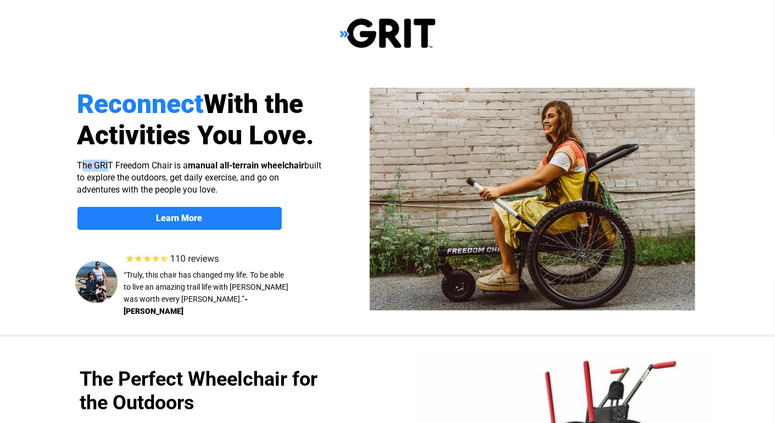 Image resolution: width=775 pixels, height=423 pixels. What do you see at coordinates (199, 391) in the screenshot?
I see `span: The Perfect Wheelchair for the Outdoors` at bounding box center [199, 391].